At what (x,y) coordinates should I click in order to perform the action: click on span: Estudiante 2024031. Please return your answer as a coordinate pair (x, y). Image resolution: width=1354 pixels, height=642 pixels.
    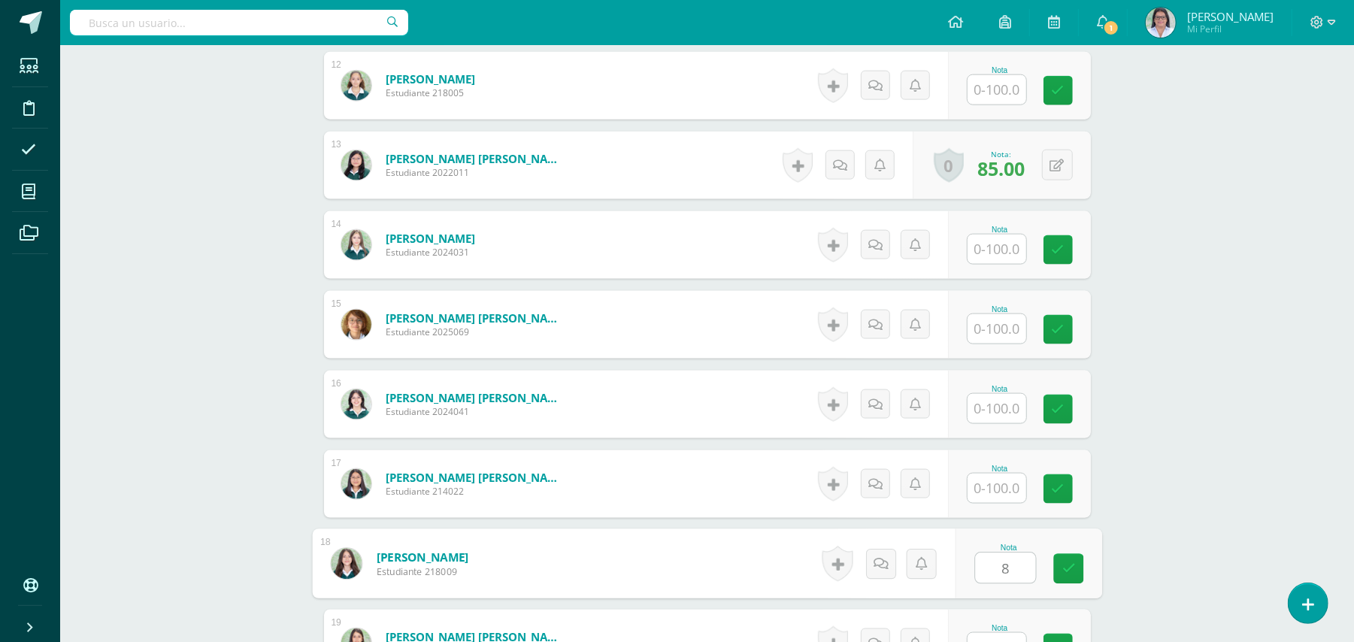
    Looking at the image, I should click on (430, 252).